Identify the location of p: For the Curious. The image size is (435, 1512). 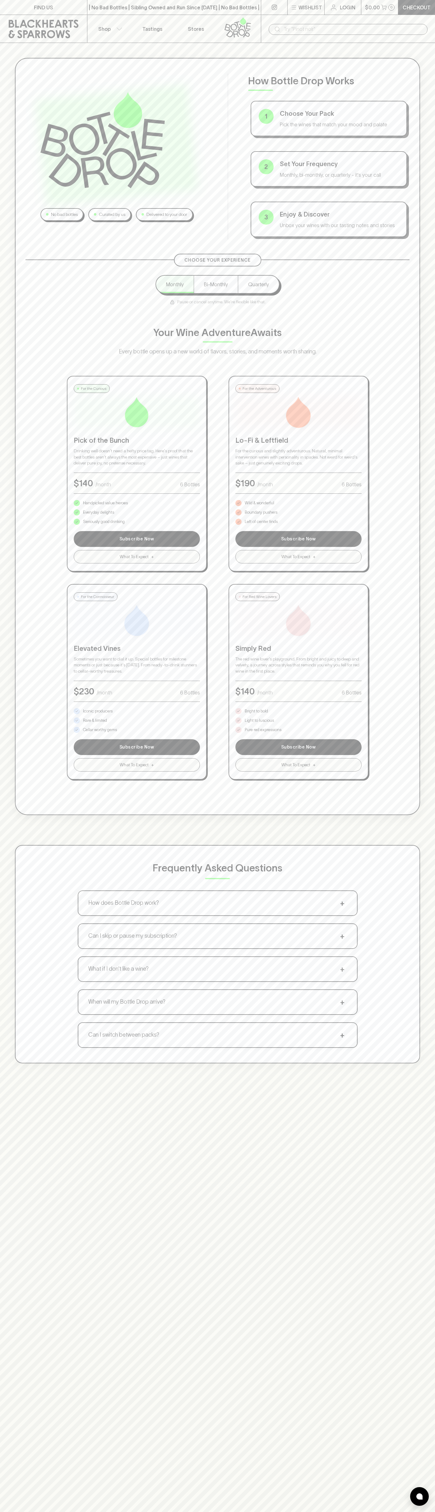
(94, 389).